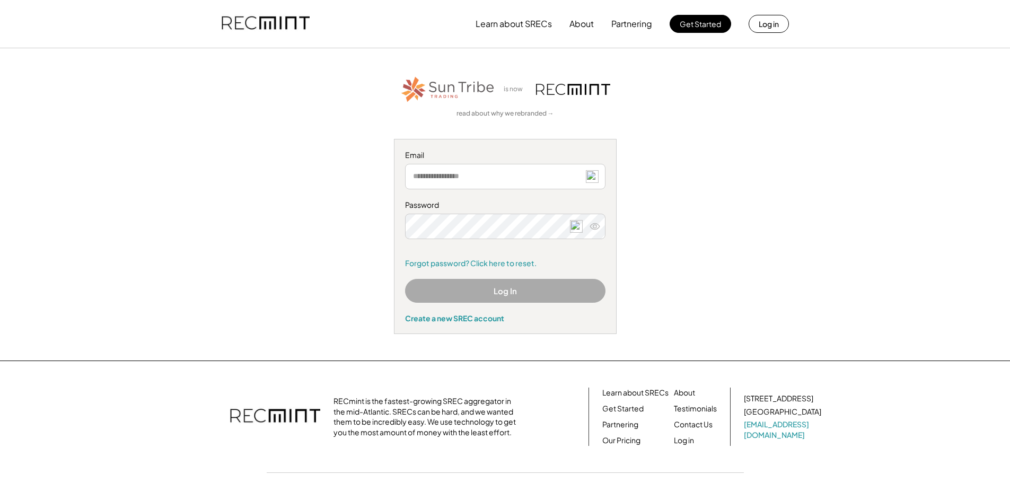 This screenshot has width=1010, height=483. I want to click on button: About, so click(582, 24).